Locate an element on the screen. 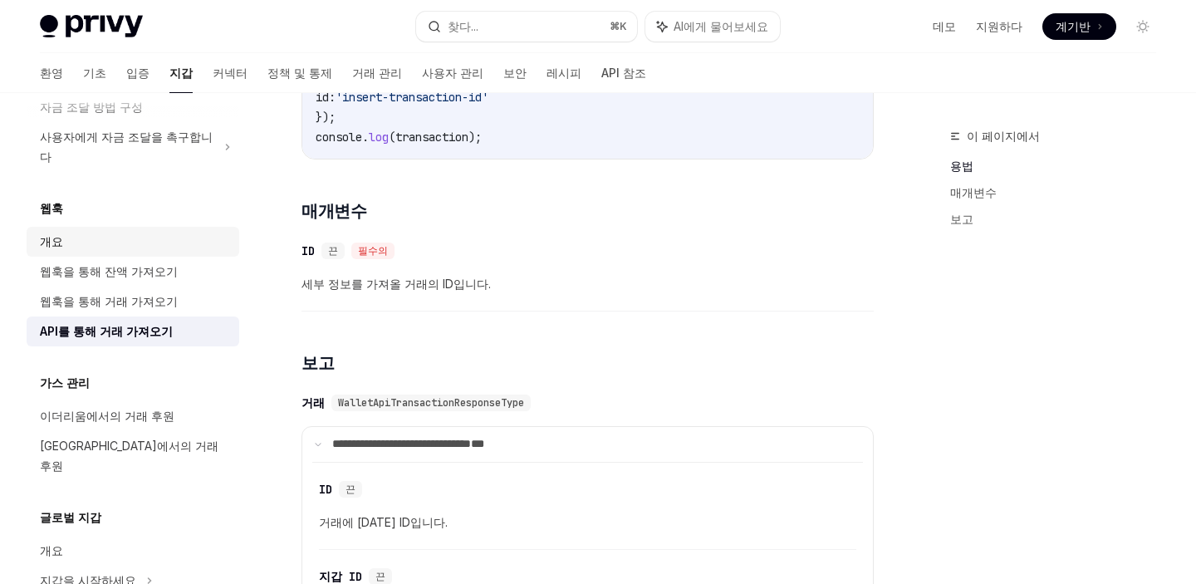  a: 보고 is located at coordinates (1060, 219).